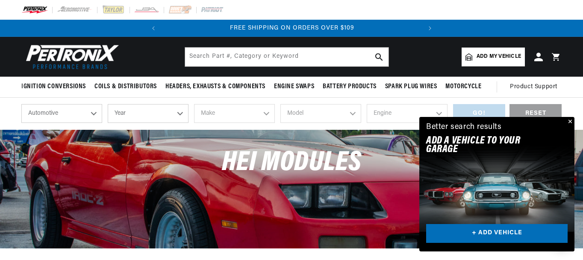  Describe the element at coordinates (486, 145) in the screenshot. I see `h2: Add A VEHICLE to your garage` at that location.